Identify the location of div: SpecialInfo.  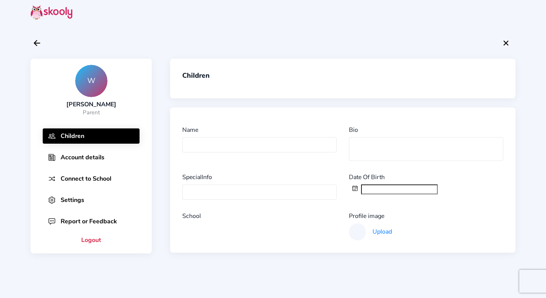
(259, 177).